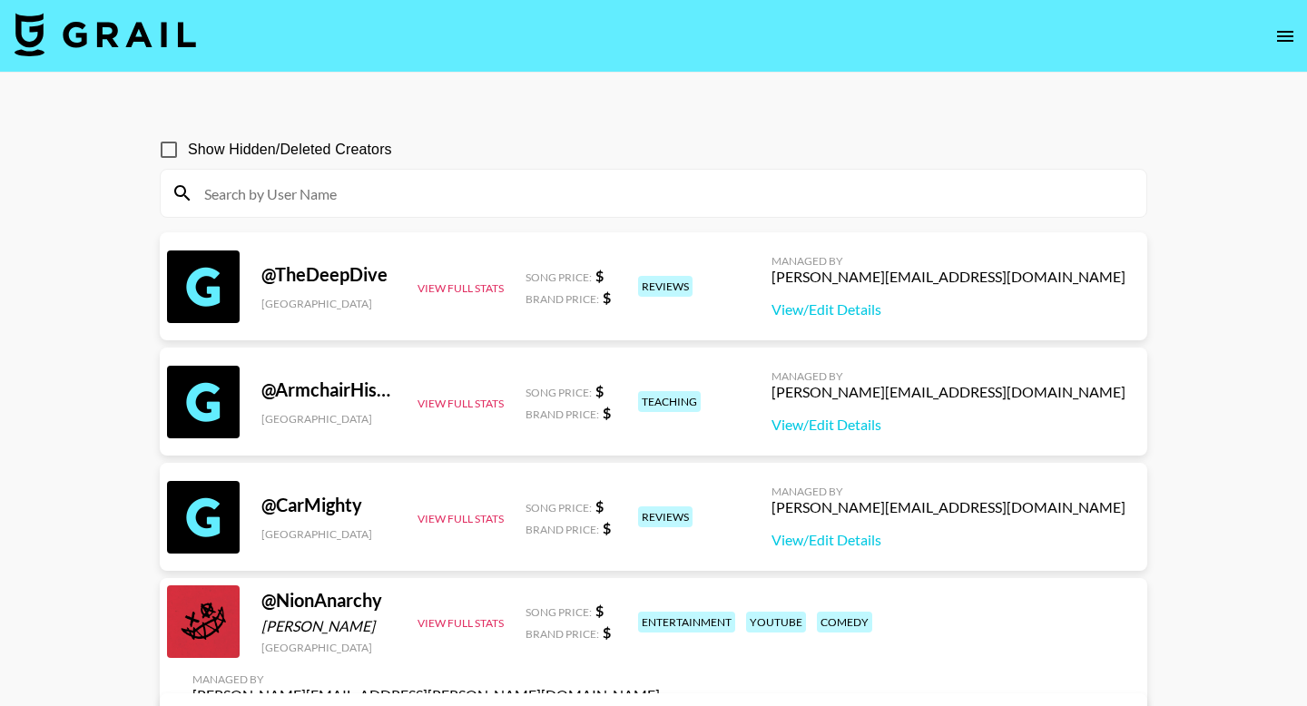  Describe the element at coordinates (329, 505) in the screenshot. I see `div: @ CarMighty` at that location.